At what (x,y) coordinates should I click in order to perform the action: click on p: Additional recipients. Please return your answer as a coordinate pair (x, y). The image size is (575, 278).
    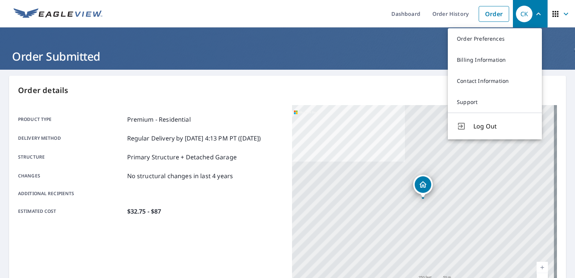
    Looking at the image, I should click on (71, 193).